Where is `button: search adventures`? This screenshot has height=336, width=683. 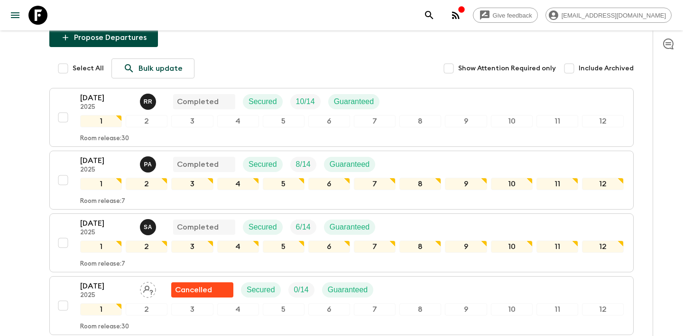 button: search adventures is located at coordinates (430, 15).